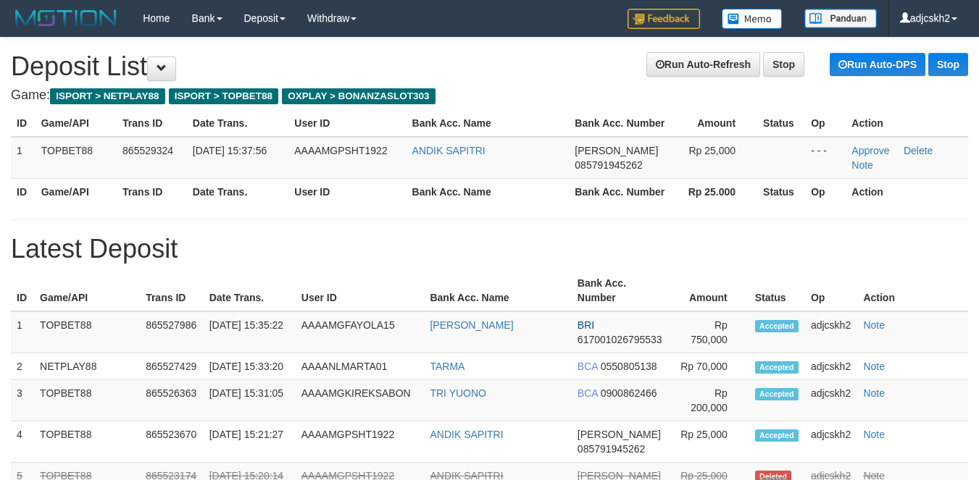  Describe the element at coordinates (918, 151) in the screenshot. I see `a: Delete` at that location.